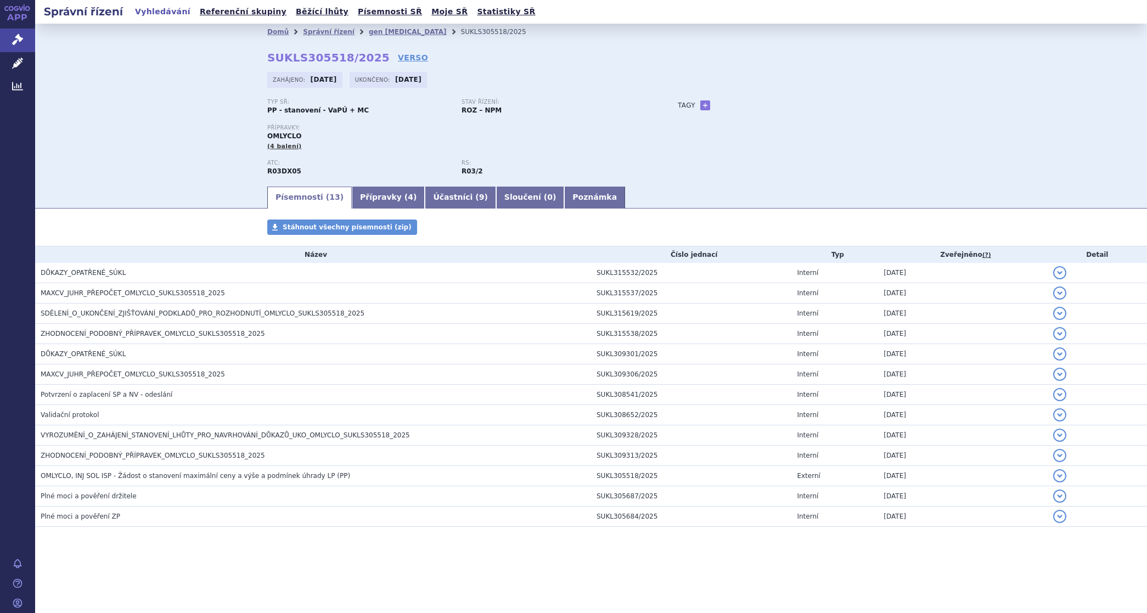 The image size is (1147, 613). I want to click on td: SUKL309306/2025, so click(691, 374).